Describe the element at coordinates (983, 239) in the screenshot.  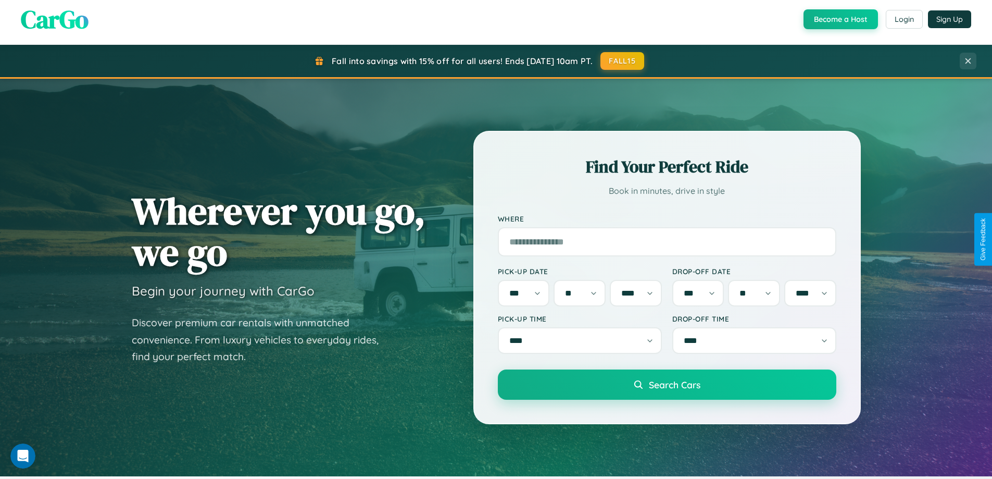
I see `div: Give Feedback` at that location.